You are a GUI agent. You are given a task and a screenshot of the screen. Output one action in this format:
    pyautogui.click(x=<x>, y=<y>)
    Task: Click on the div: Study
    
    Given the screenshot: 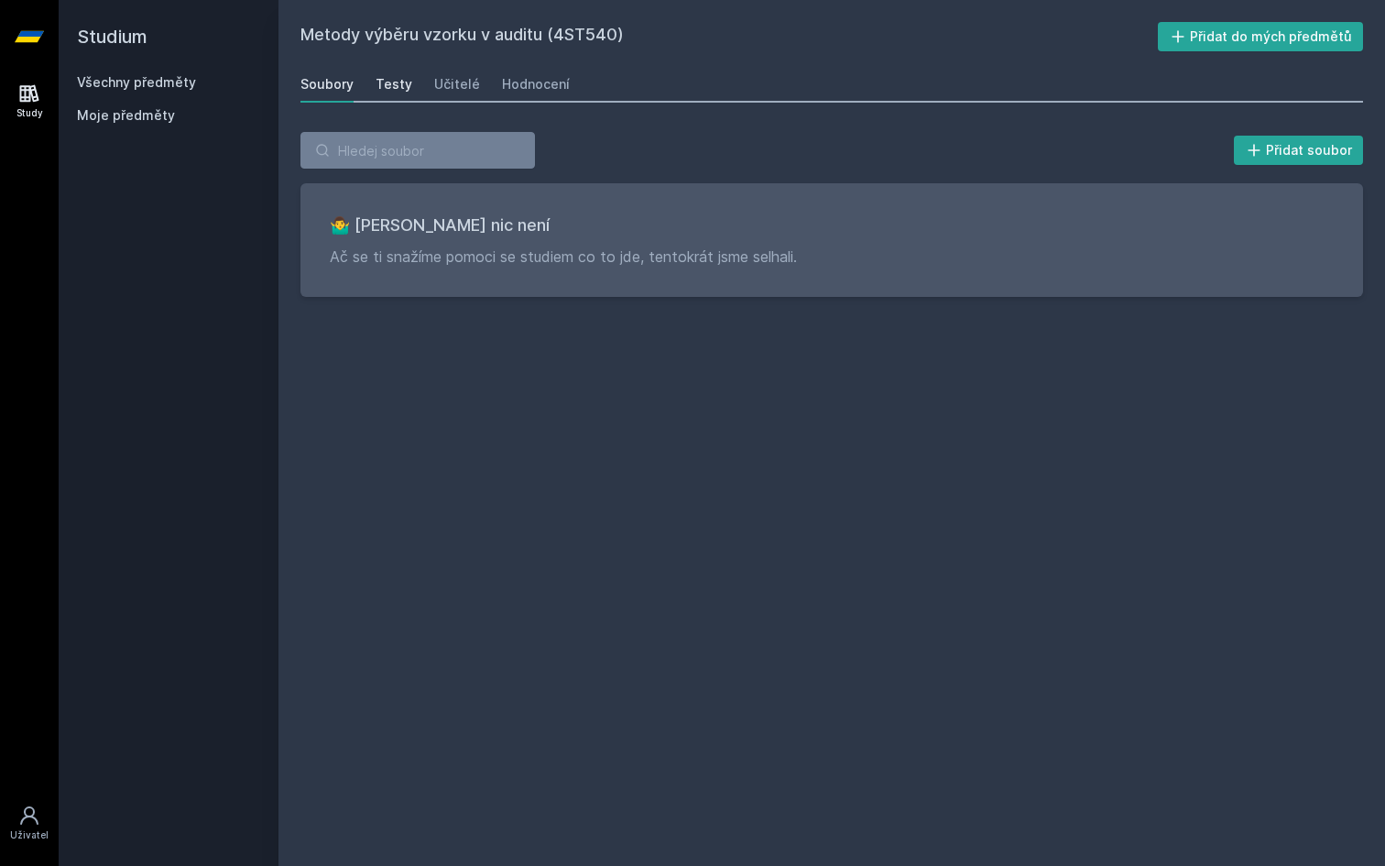 What is the action you would take?
    pyautogui.click(x=29, y=113)
    